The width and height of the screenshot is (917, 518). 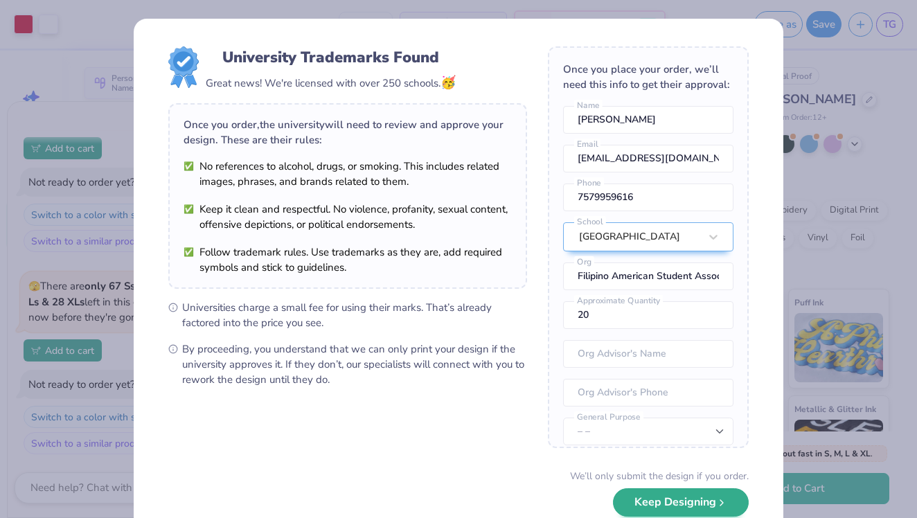 What do you see at coordinates (348, 132) in the screenshot?
I see `div: Once you order, the university will need to review and approve your design. These are their rules:` at bounding box center [348, 132].